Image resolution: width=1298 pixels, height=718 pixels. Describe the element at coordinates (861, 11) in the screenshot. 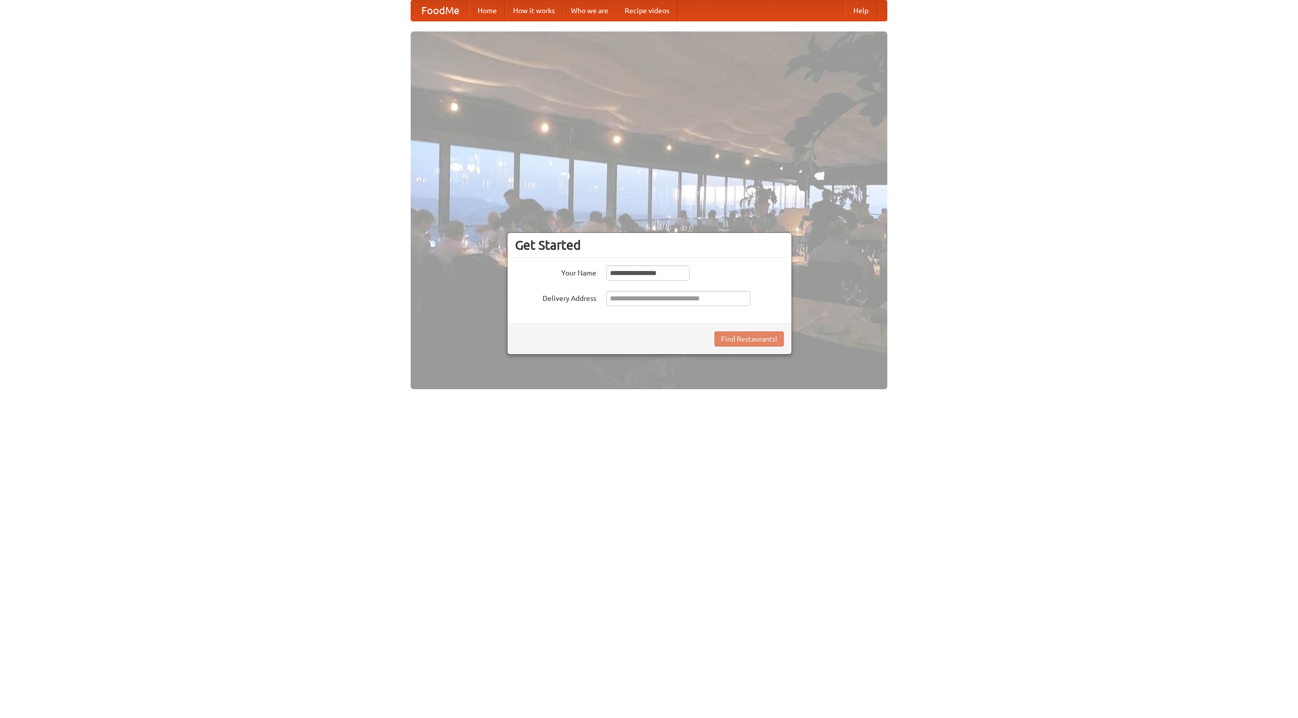

I see `a: Help` at that location.